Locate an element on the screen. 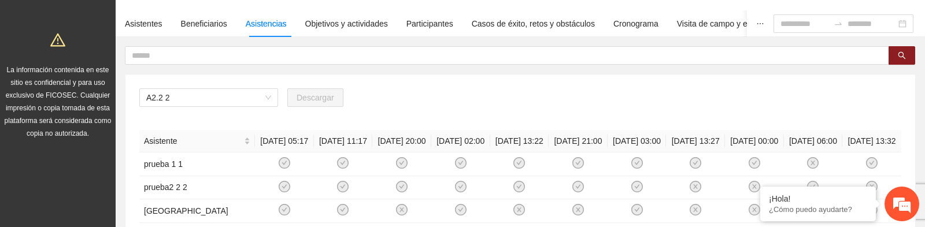 The image size is (925, 227). th: Asistente is located at coordinates (197, 141).